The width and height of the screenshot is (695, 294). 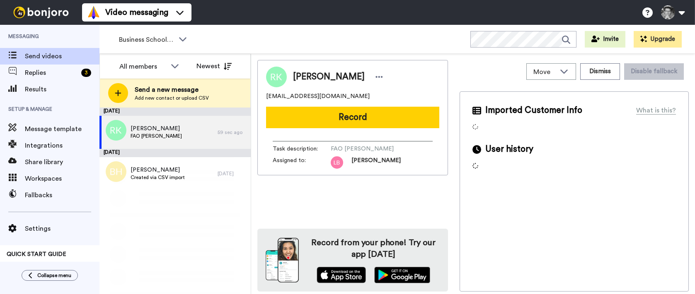 I want to click on img: Image of Ruqayya Khatun, so click(x=276, y=77).